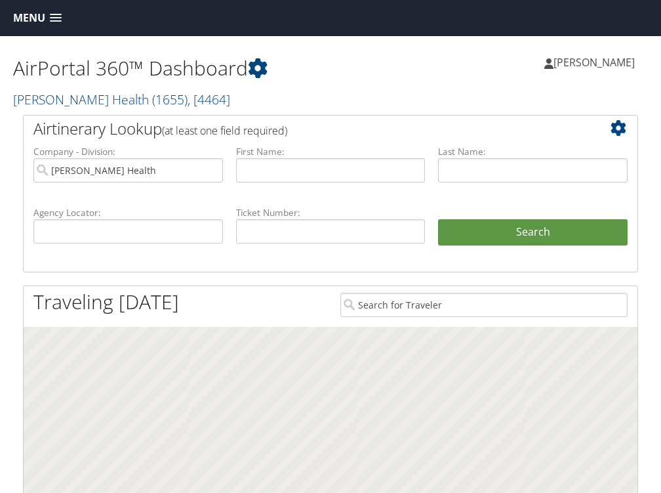 The height and width of the screenshot is (493, 661). I want to click on label: First Name:, so click(331, 152).